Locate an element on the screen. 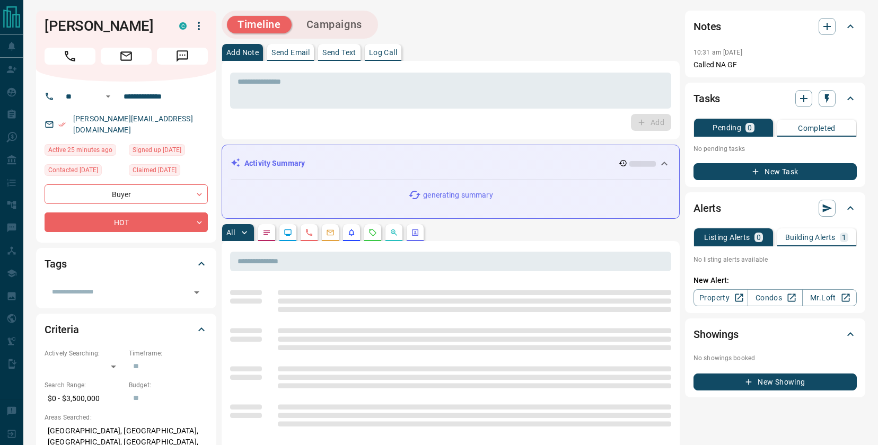 The width and height of the screenshot is (878, 445). svg: Lead Browsing Activity is located at coordinates (288, 233).